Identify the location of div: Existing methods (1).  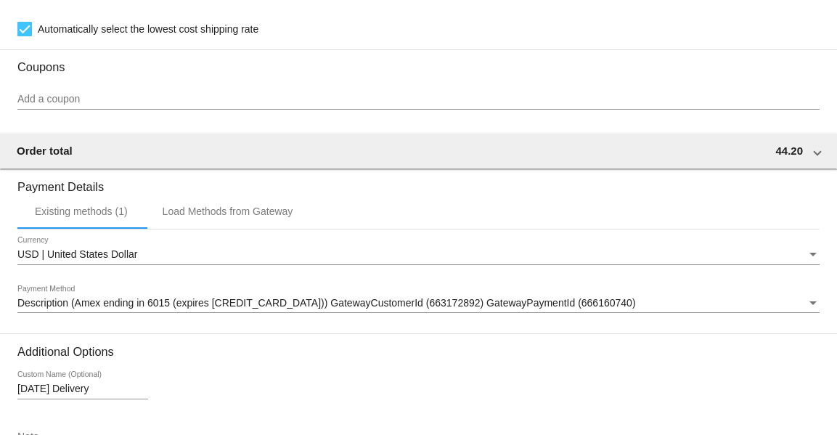
(81, 211).